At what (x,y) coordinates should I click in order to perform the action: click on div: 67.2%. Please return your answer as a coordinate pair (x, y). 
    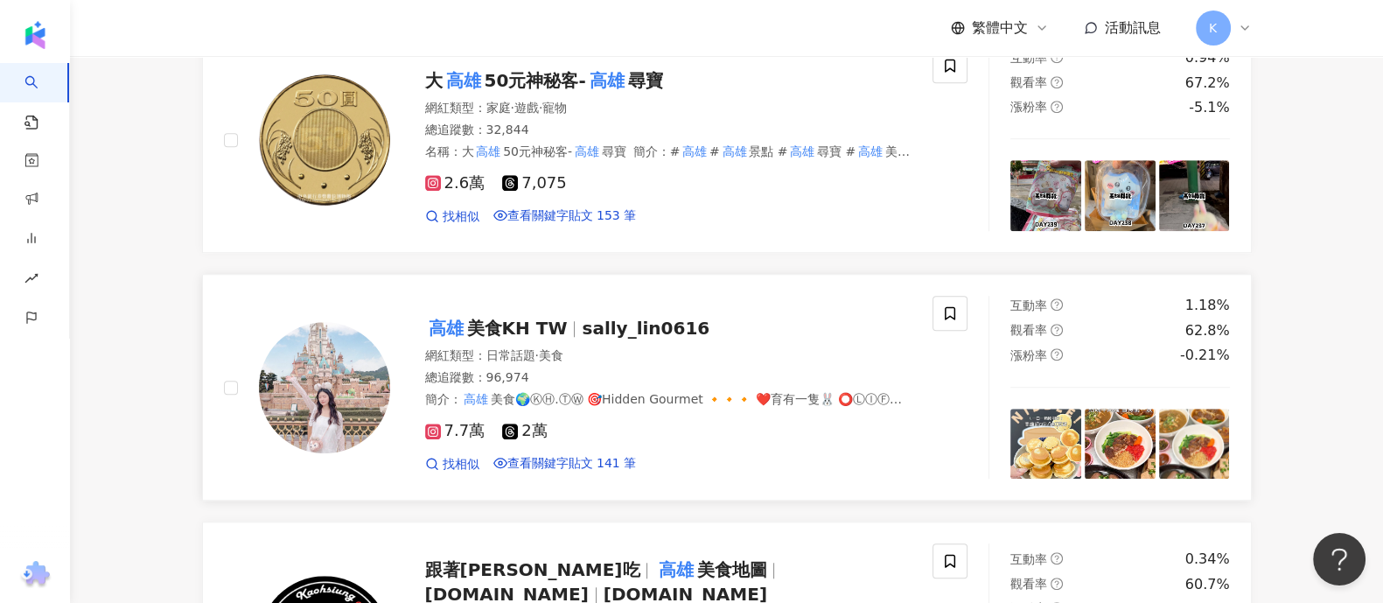
    Looking at the image, I should click on (1207, 83).